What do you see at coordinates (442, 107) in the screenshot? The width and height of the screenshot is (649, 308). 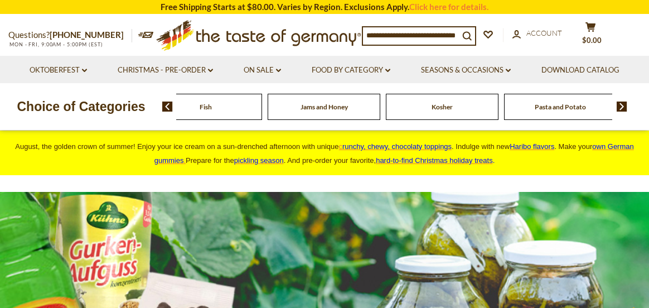 I see `a: Kosher` at bounding box center [442, 107].